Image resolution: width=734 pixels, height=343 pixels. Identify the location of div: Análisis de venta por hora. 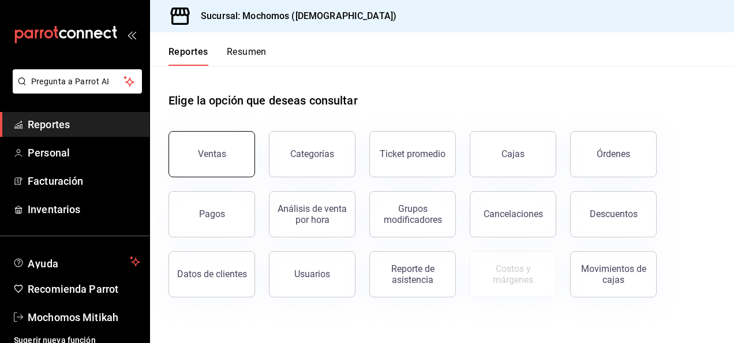
(312, 214).